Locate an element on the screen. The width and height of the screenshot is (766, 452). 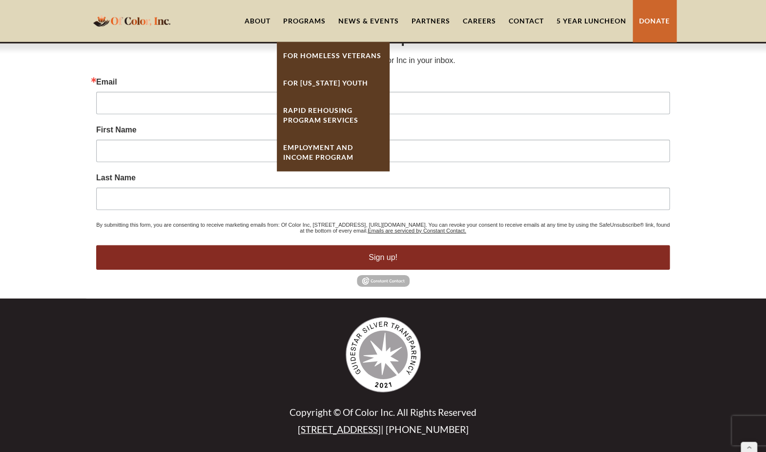
a: Employment And Income Program is located at coordinates (333, 152).